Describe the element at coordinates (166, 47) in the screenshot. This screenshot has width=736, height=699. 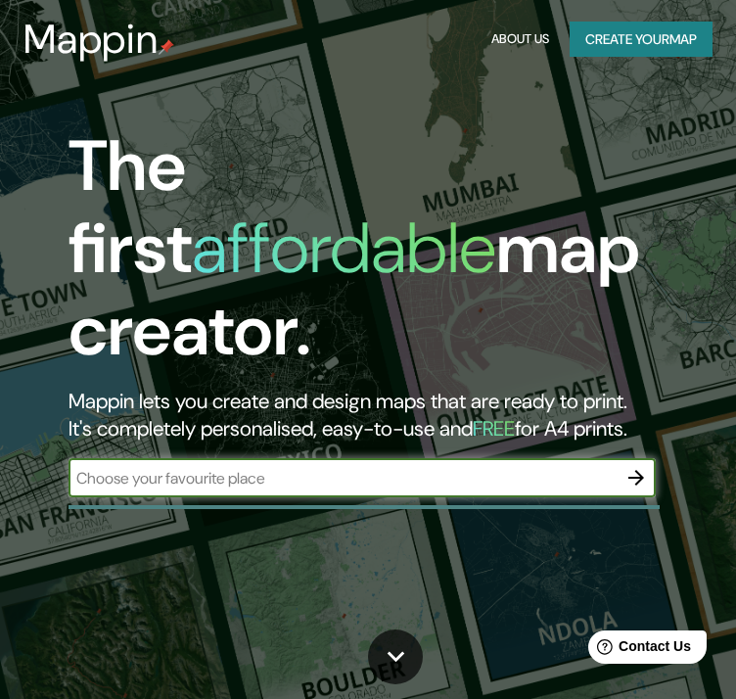
I see `img: mappin-pin` at that location.